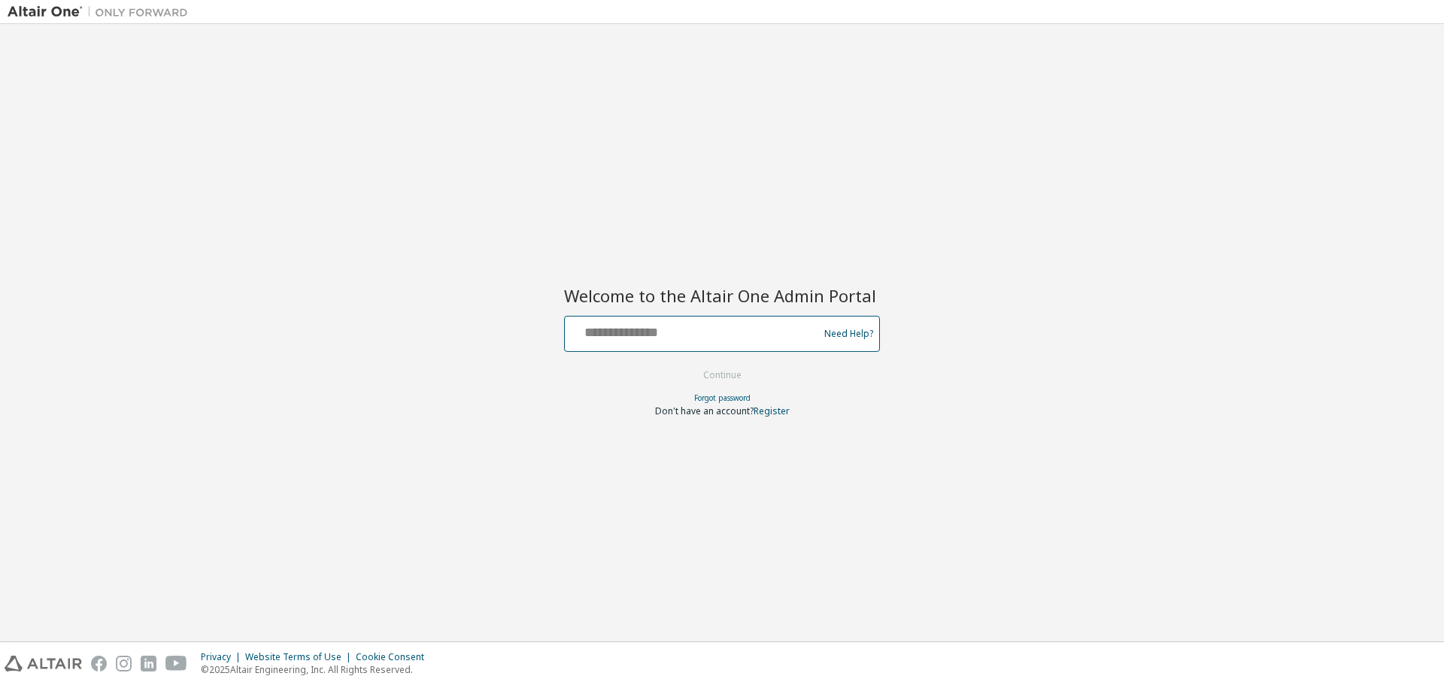 Image resolution: width=1444 pixels, height=685 pixels. I want to click on h2: Welcome to the Altair One Admin Portal, so click(722, 296).